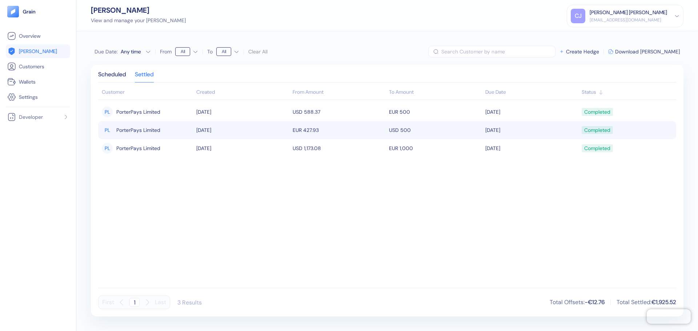  Describe the element at coordinates (189, 302) in the screenshot. I see `div: 3 Results` at that location.